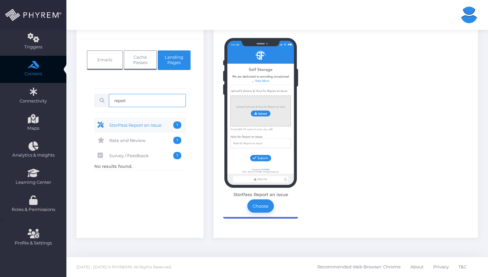 Image resolution: width=488 pixels, height=277 pixels. What do you see at coordinates (441, 267) in the screenshot?
I see `span: Privacy` at bounding box center [441, 267].